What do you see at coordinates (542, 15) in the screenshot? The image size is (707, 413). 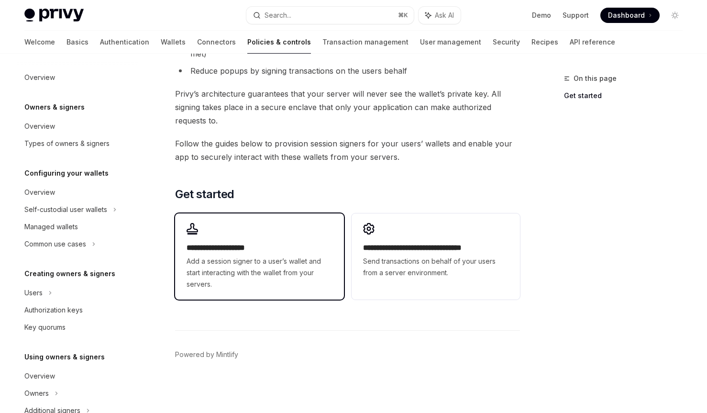 I see `a: Demo` at bounding box center [542, 15].